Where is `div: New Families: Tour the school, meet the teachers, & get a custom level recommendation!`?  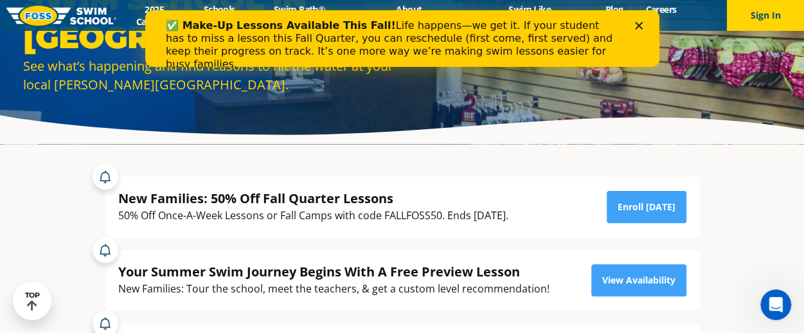
div: New Families: Tour the school, meet the teachers, & get a custom level recommendation! is located at coordinates (334, 289).